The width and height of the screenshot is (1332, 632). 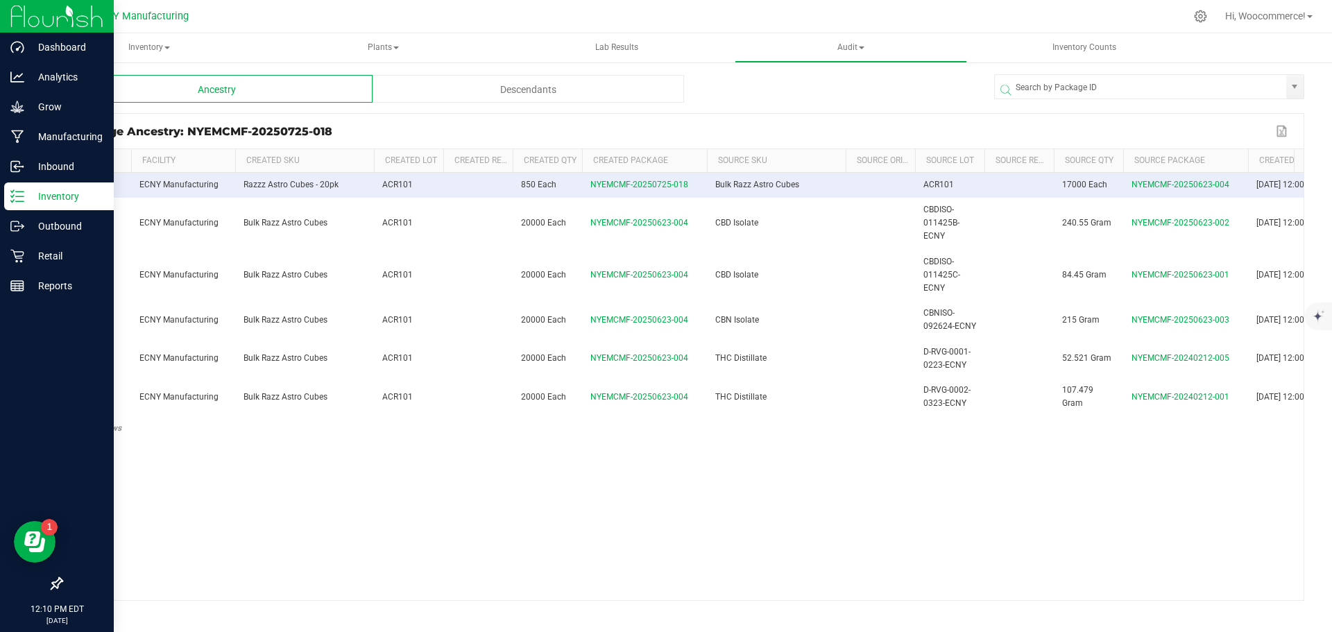 I want to click on span: NYEMCMF-20250725-018, so click(x=639, y=184).